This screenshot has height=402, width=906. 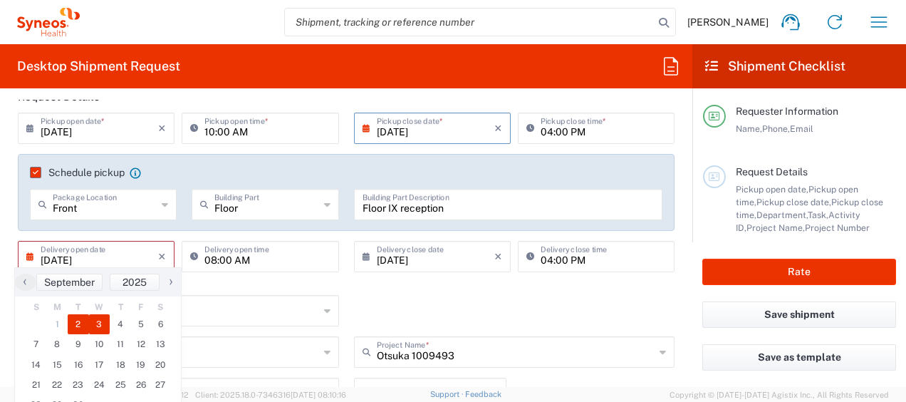 I want to click on a: Support, so click(x=448, y=394).